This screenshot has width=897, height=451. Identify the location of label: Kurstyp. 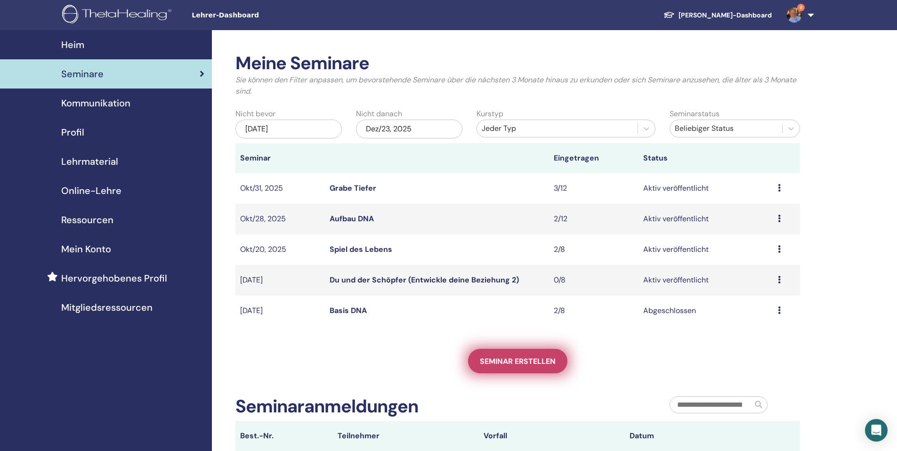
(490, 114).